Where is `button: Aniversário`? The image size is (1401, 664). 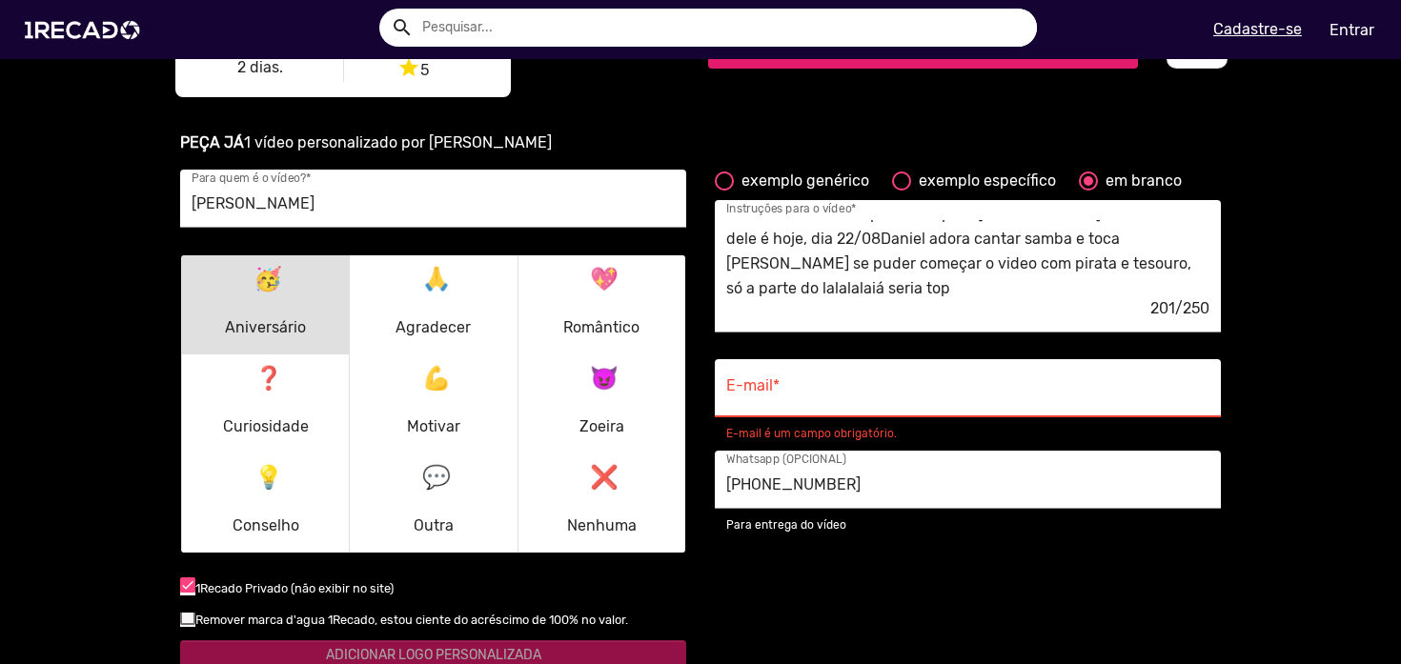 button: Aniversário is located at coordinates (265, 305).